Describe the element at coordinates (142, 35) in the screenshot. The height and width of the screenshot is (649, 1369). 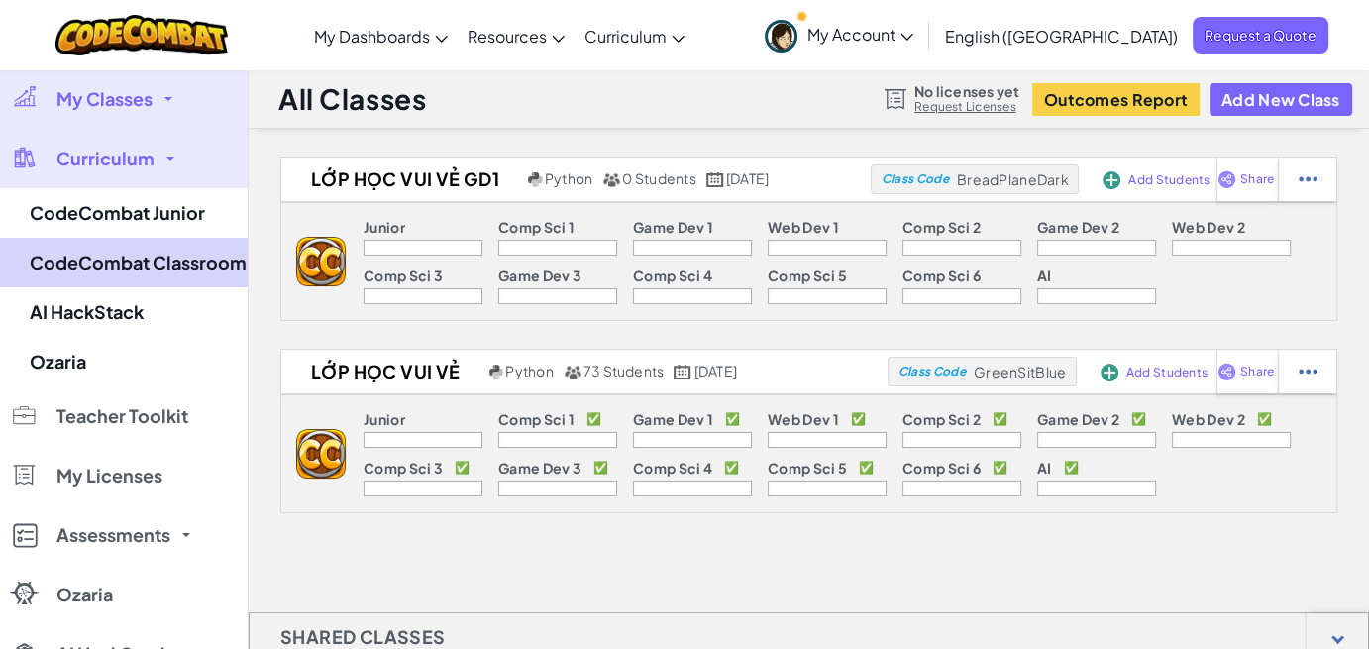
I see `a: CodeCombat logo` at that location.